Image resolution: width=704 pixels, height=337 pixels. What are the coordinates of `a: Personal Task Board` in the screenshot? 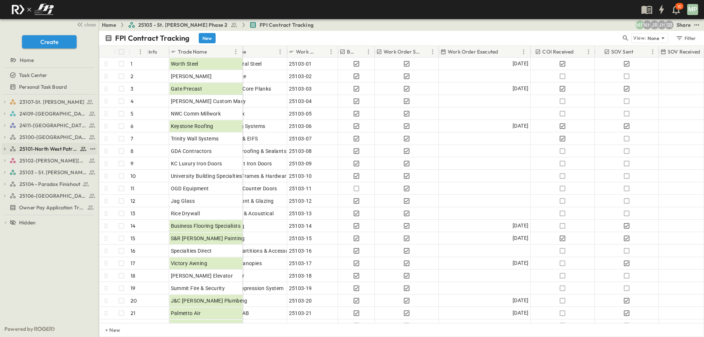 It's located at (48, 87).